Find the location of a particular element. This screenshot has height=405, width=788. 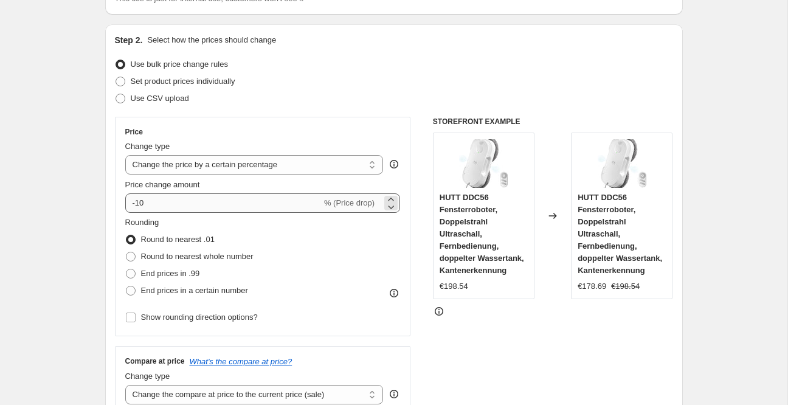

h2: Step 2. is located at coordinates (129, 40).